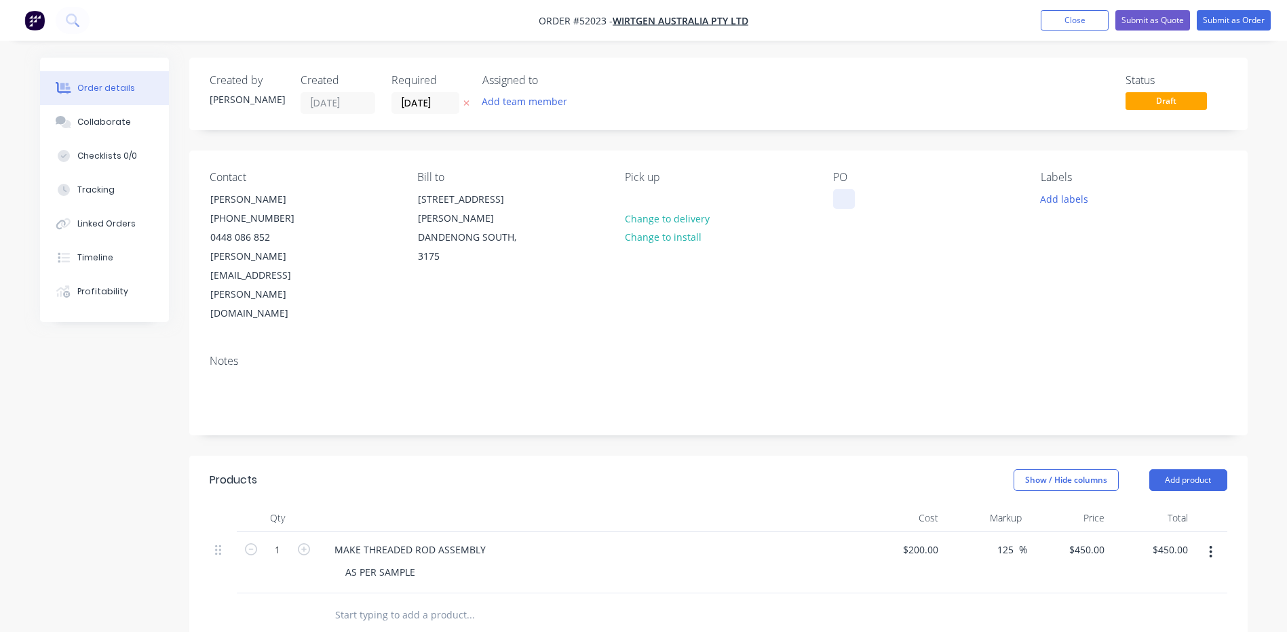  I want to click on div: Price, so click(1068, 518).